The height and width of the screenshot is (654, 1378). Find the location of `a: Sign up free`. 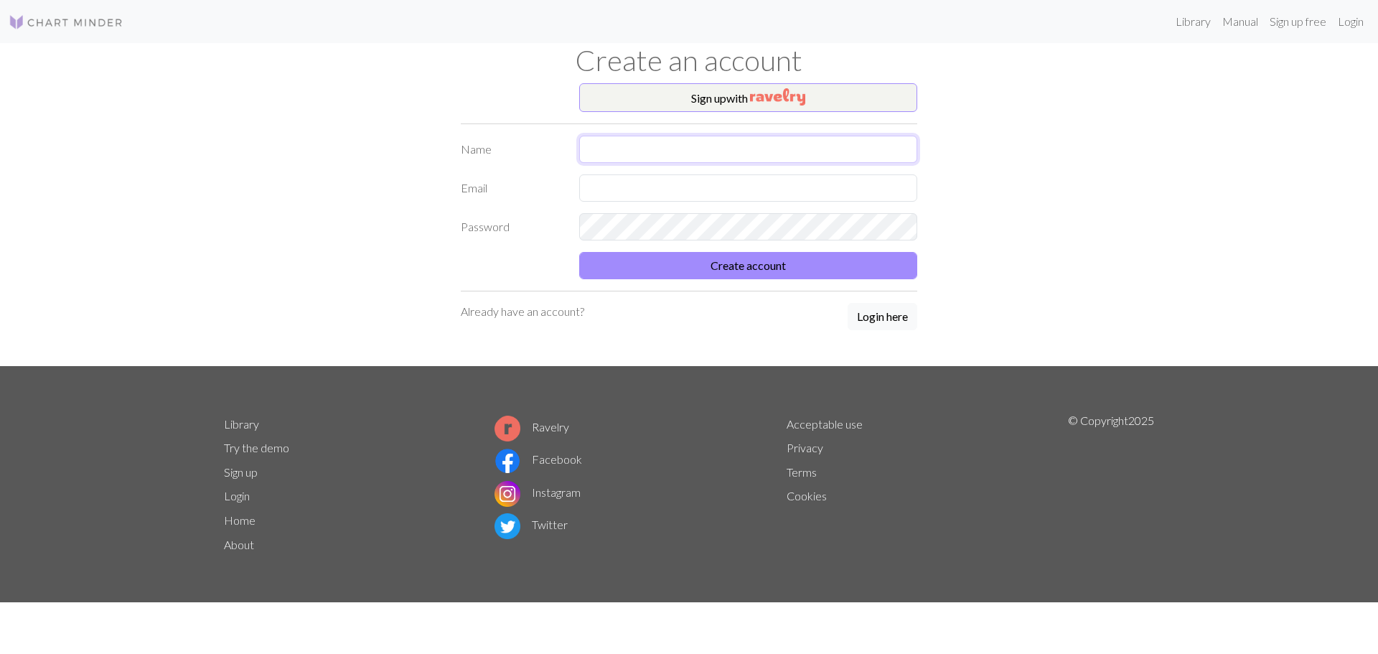

a: Sign up free is located at coordinates (1297, 22).